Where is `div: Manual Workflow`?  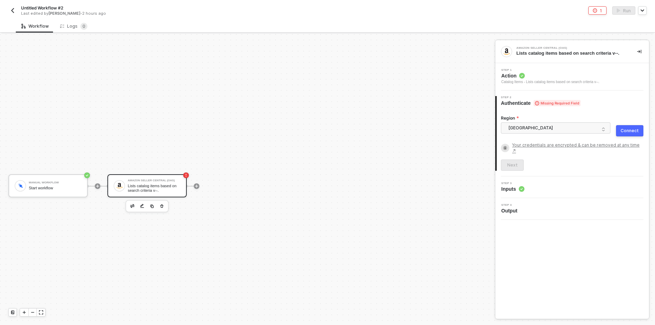 div: Manual Workflow is located at coordinates (55, 183).